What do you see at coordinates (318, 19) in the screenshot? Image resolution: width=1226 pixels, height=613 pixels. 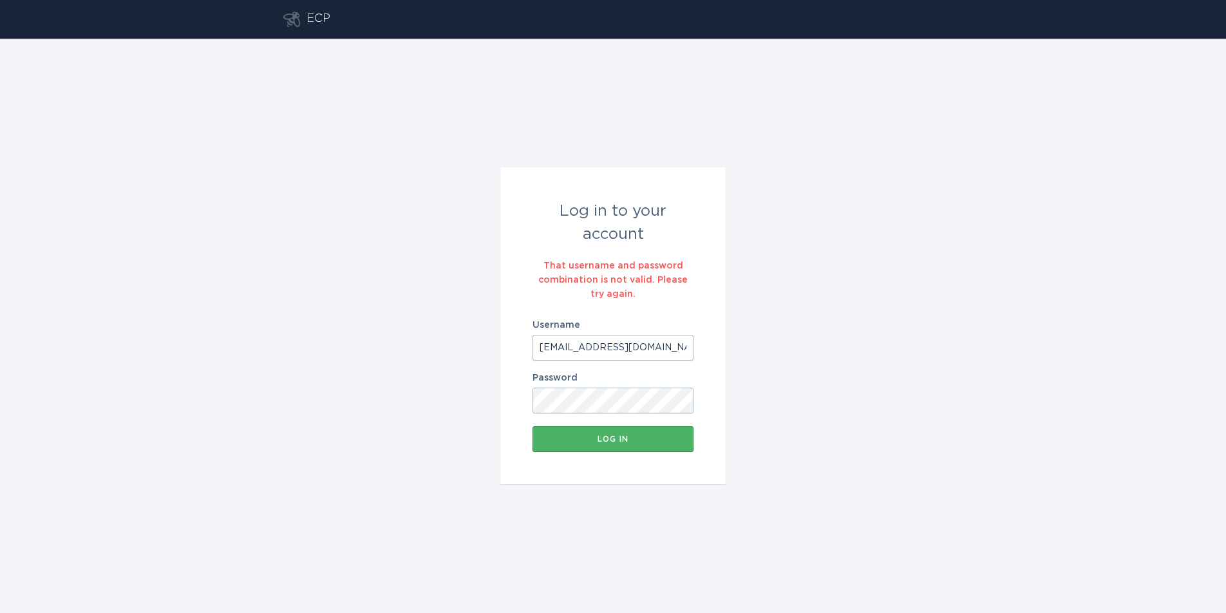 I see `div: ECP` at bounding box center [318, 19].